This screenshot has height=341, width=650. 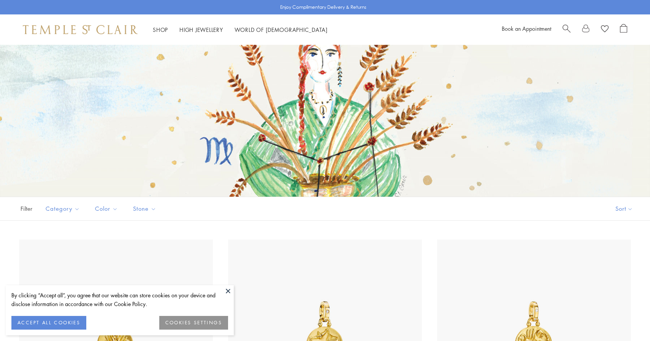 What do you see at coordinates (240, 30) in the screenshot?
I see `nav: Main navigation` at bounding box center [240, 30].